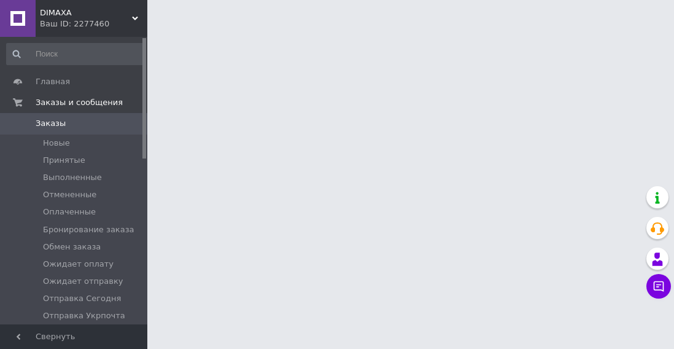 The height and width of the screenshot is (349, 674). I want to click on div: Ваш ID: 2277460, so click(93, 24).